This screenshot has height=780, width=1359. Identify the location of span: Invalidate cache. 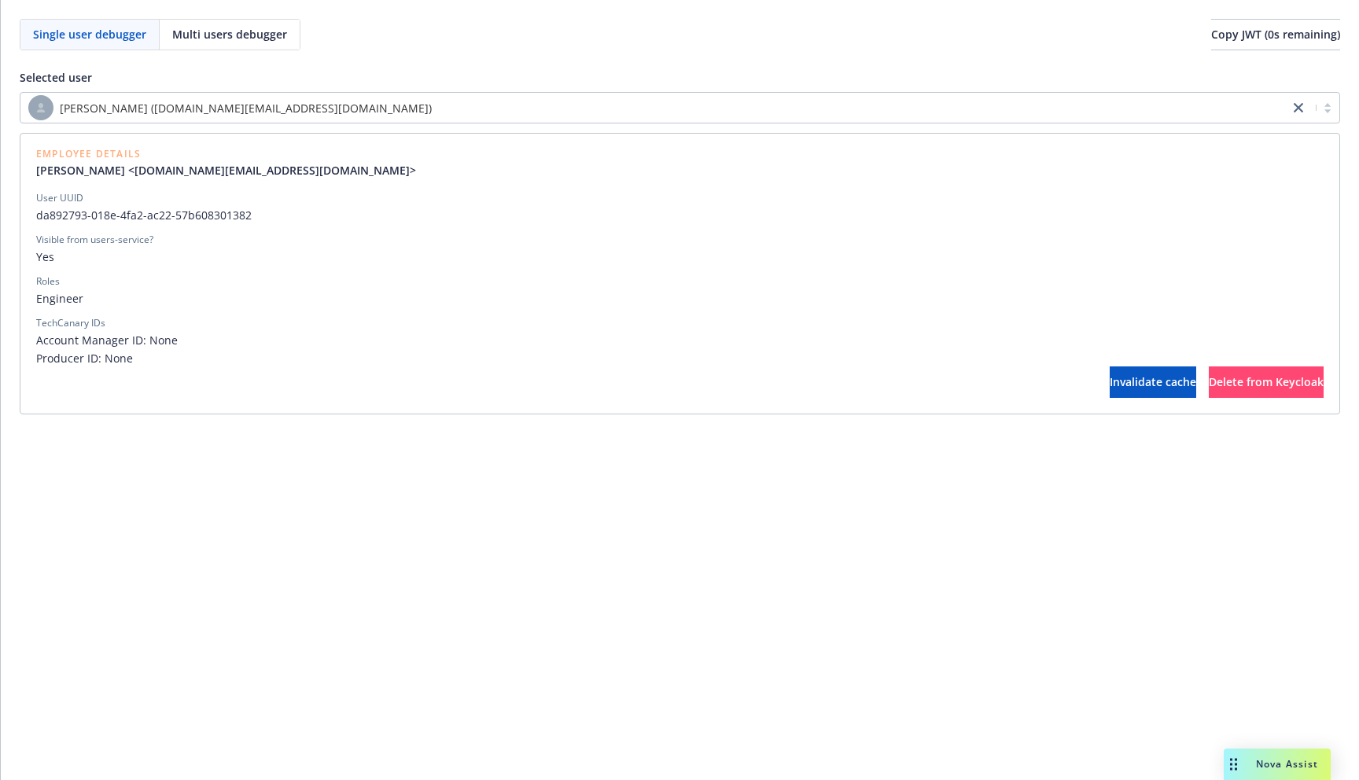
(1153, 381).